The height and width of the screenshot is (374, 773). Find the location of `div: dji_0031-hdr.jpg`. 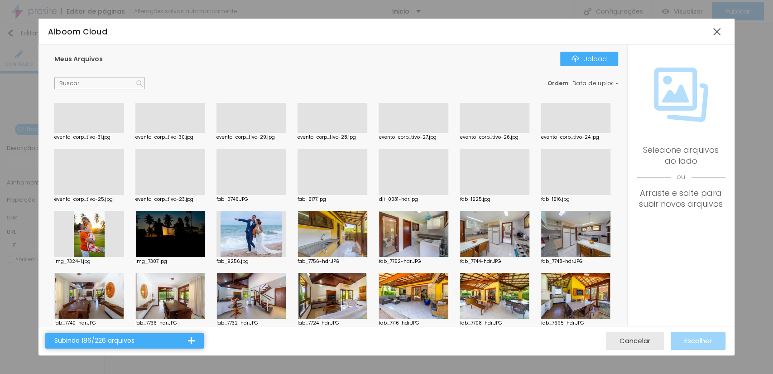

div: dji_0031-hdr.jpg is located at coordinates (414, 199).